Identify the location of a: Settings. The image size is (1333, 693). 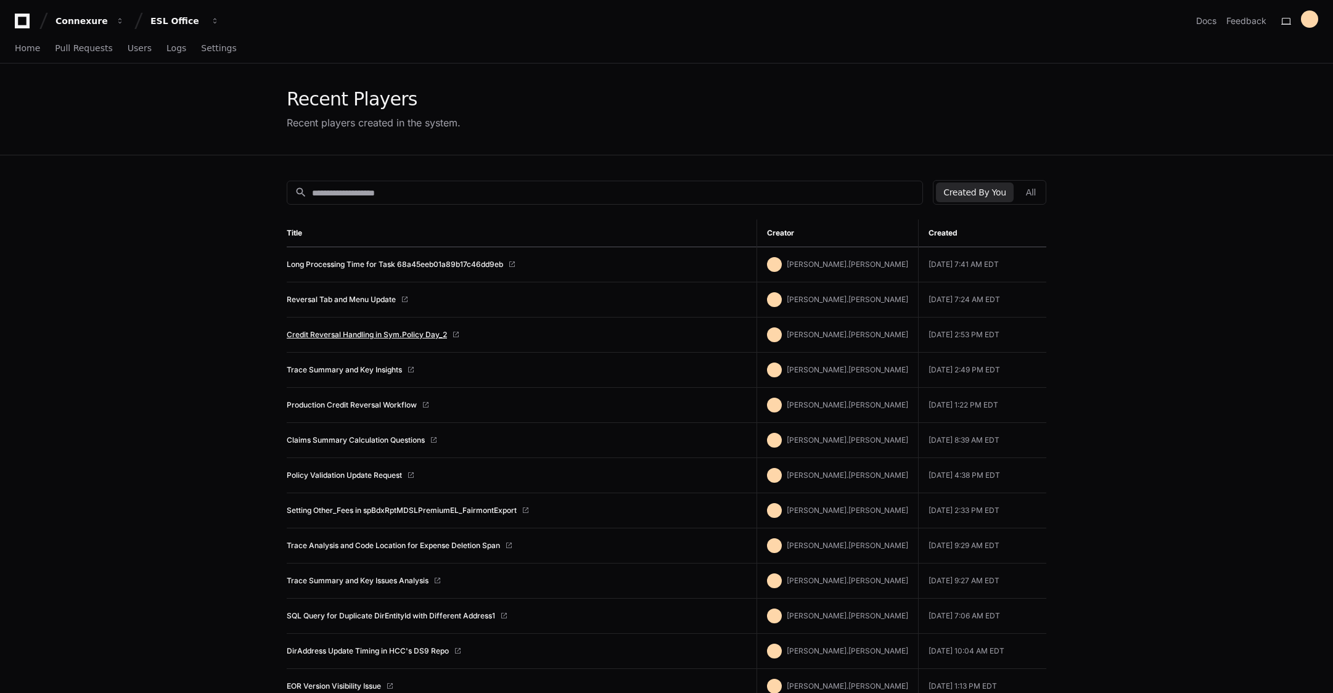
(218, 49).